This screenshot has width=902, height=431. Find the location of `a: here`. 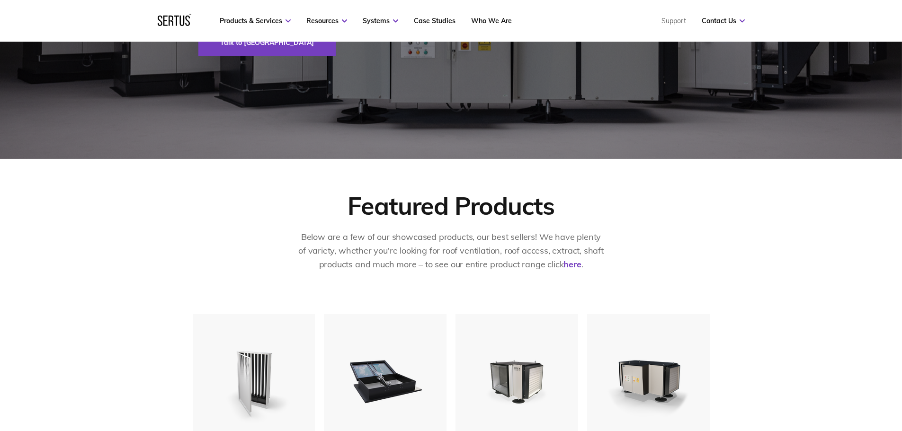

a: here is located at coordinates (572, 264).